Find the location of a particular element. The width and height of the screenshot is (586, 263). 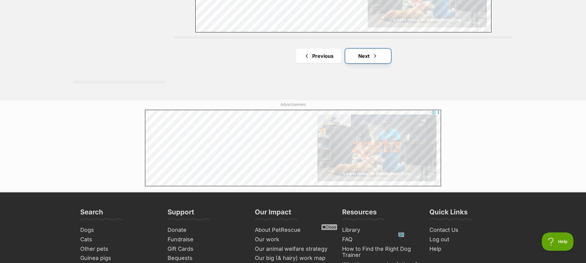

a: Gift Cards is located at coordinates (206, 249).